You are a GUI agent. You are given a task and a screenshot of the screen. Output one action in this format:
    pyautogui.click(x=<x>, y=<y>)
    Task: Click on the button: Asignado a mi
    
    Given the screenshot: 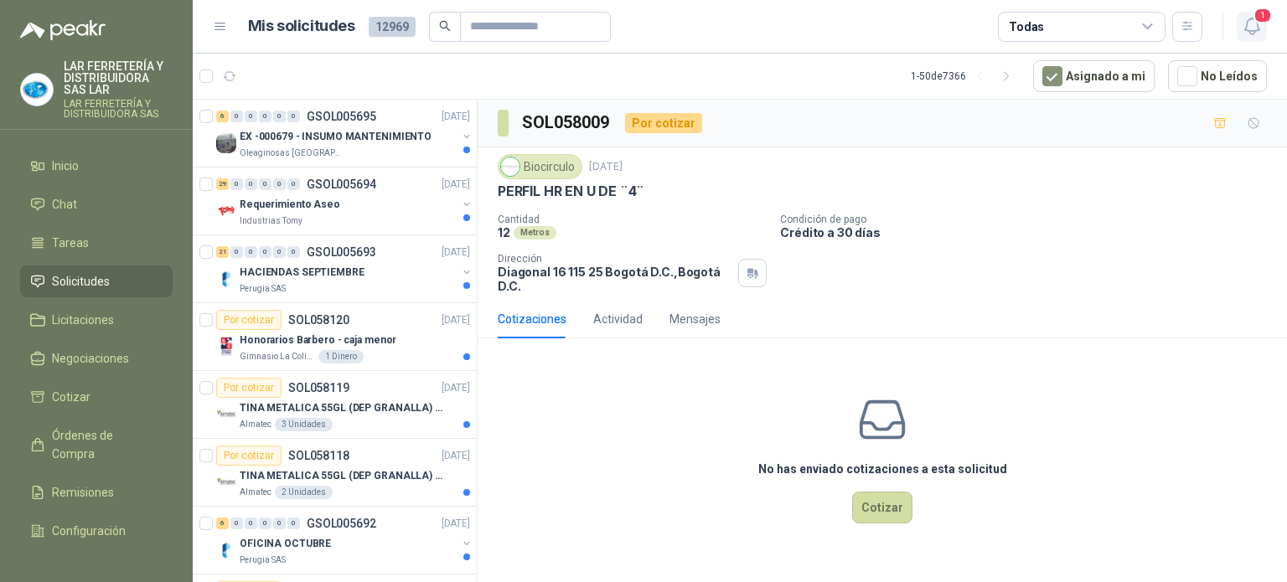 What is the action you would take?
    pyautogui.click(x=1094, y=76)
    